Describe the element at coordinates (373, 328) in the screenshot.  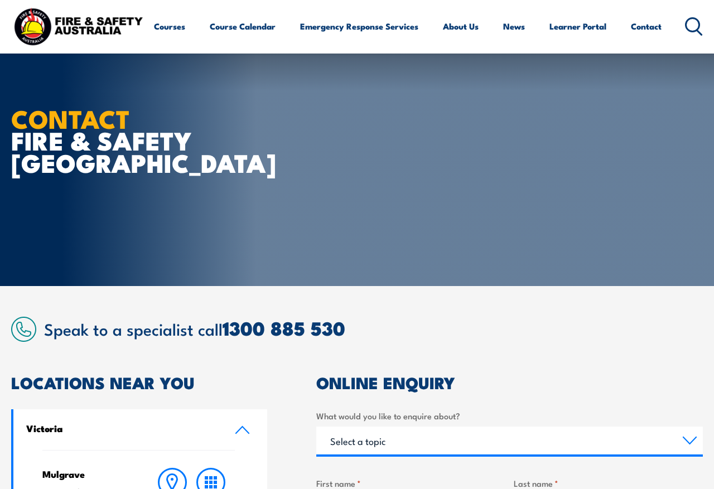
I see `h2: Speak to a specialist call` at that location.